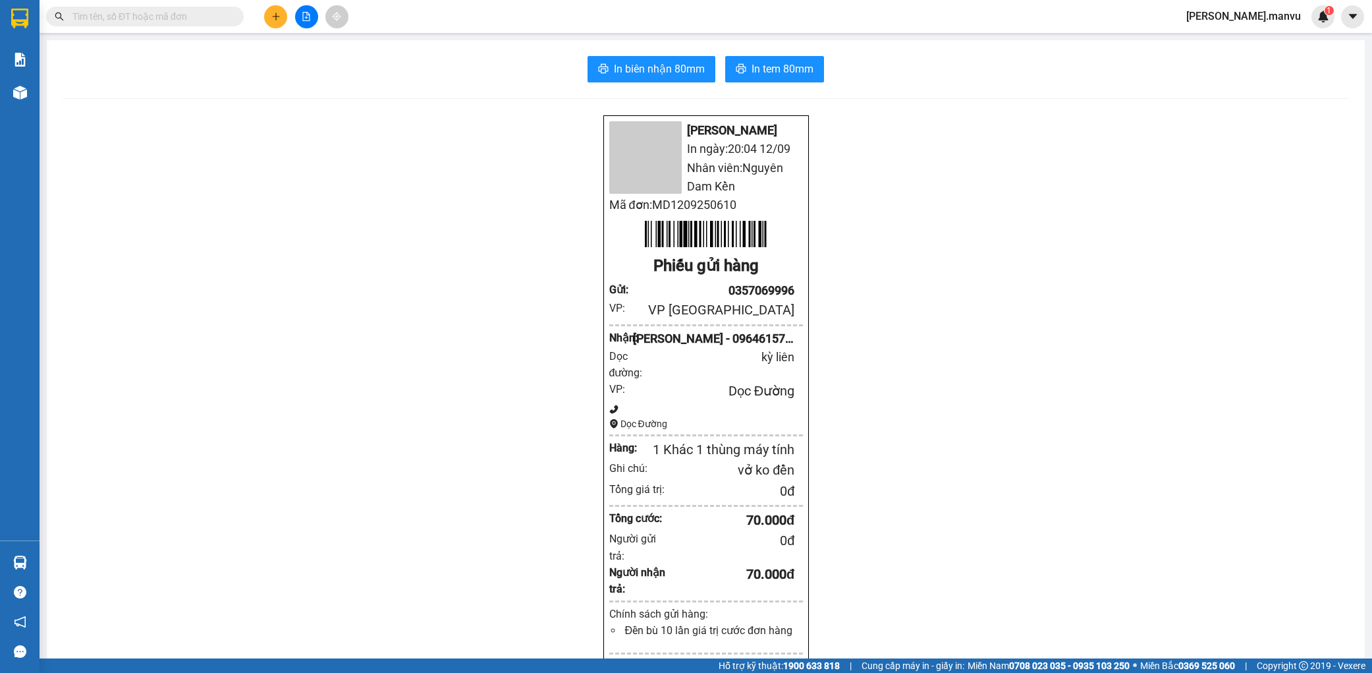  What do you see at coordinates (275, 16) in the screenshot?
I see `button: plus` at bounding box center [275, 16].